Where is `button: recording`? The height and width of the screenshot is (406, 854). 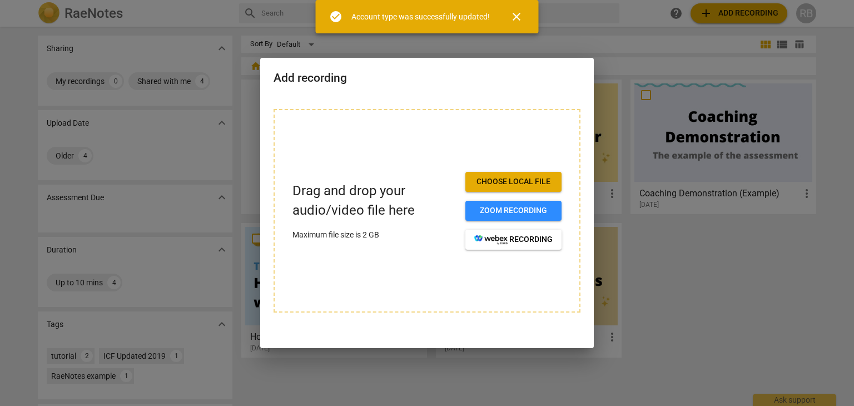 button: recording is located at coordinates (513, 240).